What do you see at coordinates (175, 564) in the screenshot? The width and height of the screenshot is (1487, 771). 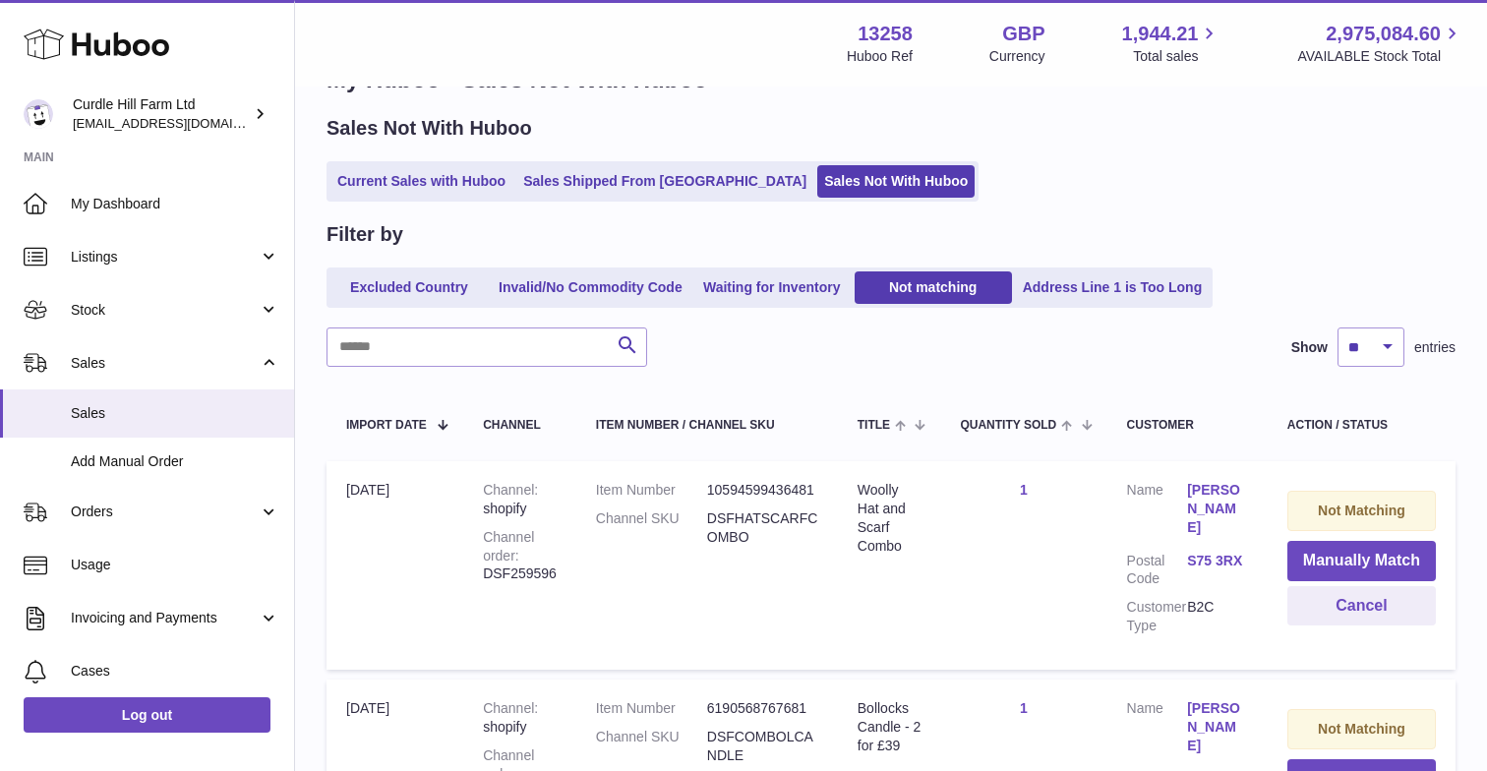 I see `span: Usage` at bounding box center [175, 564].